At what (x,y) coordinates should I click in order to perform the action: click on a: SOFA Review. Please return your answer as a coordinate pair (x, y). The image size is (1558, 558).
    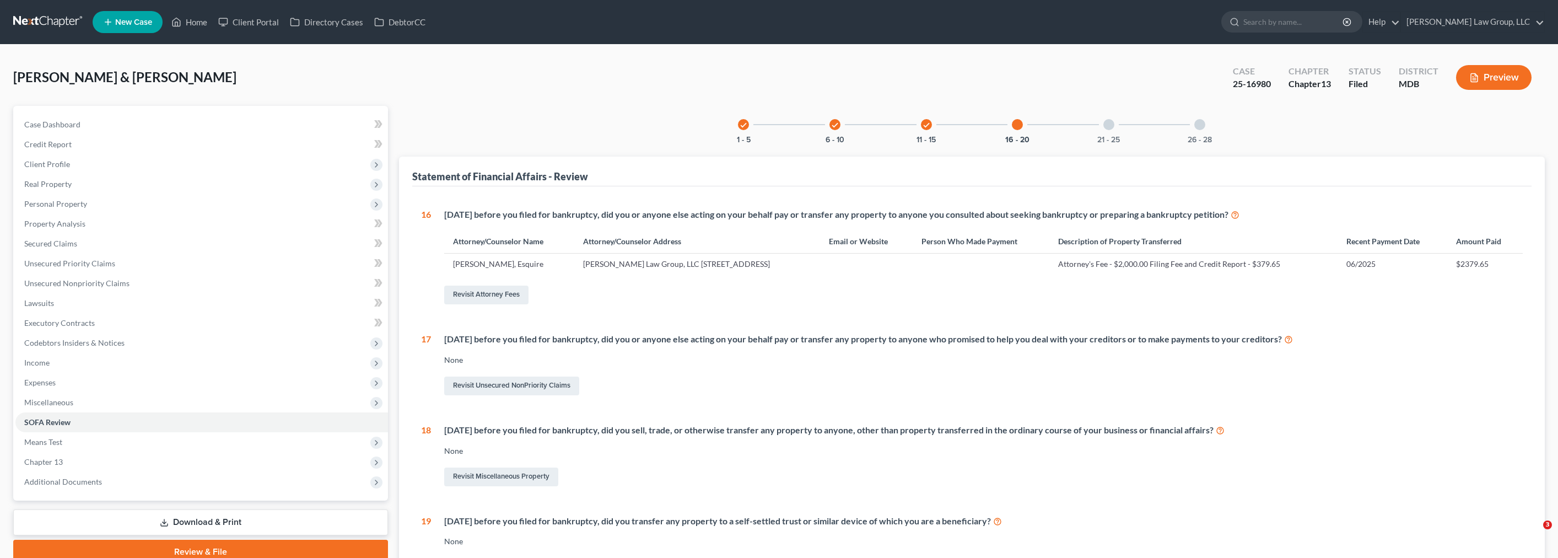
    Looking at the image, I should click on (202, 422).